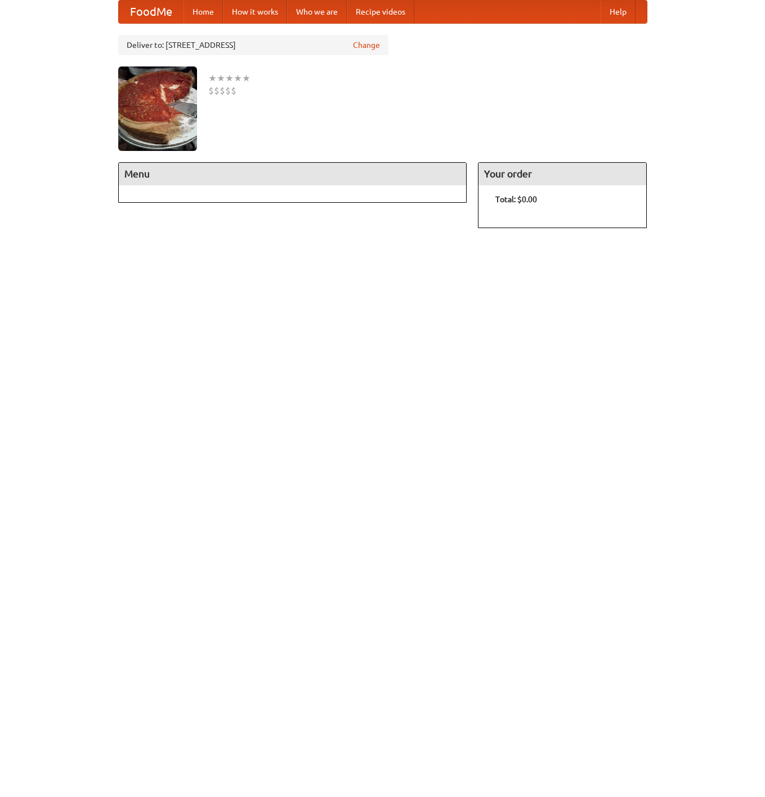 The height and width of the screenshot is (797, 765). I want to click on a: FoodMe, so click(151, 12).